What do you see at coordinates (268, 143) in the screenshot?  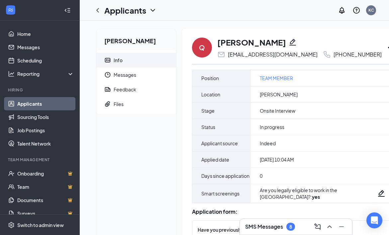 I see `span: Indeed` at bounding box center [268, 143].